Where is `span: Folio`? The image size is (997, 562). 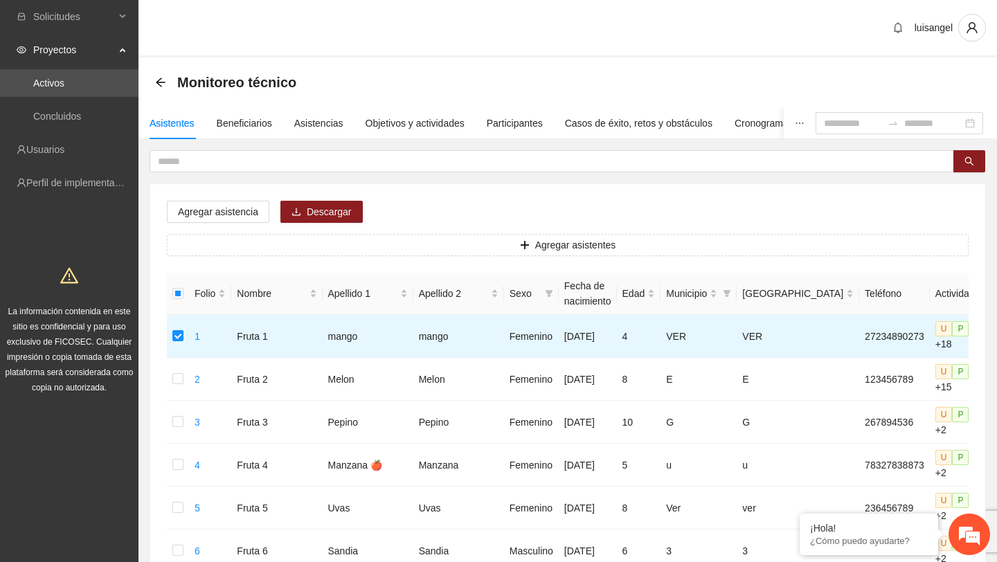
span: Folio is located at coordinates (205, 294).